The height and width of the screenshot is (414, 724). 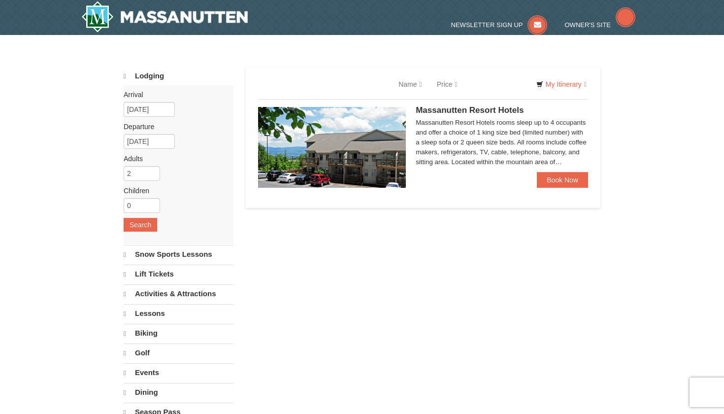 What do you see at coordinates (502, 142) in the screenshot?
I see `div: Massanutten Resort Hotels rooms sleep up to 4 occupants and offer a choice of 1 king size bed (li...` at bounding box center [502, 142].